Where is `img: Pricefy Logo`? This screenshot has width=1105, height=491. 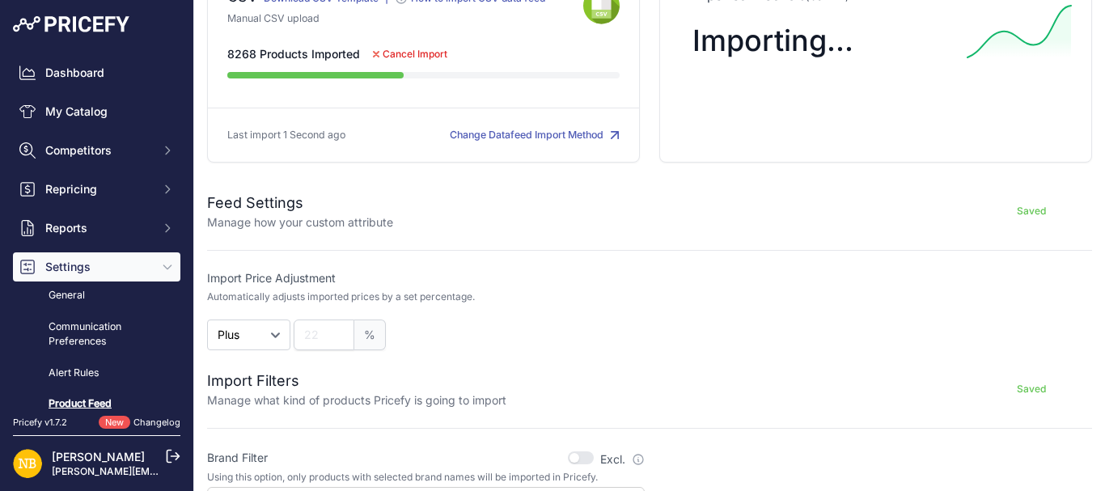 img: Pricefy Logo is located at coordinates (71, 24).